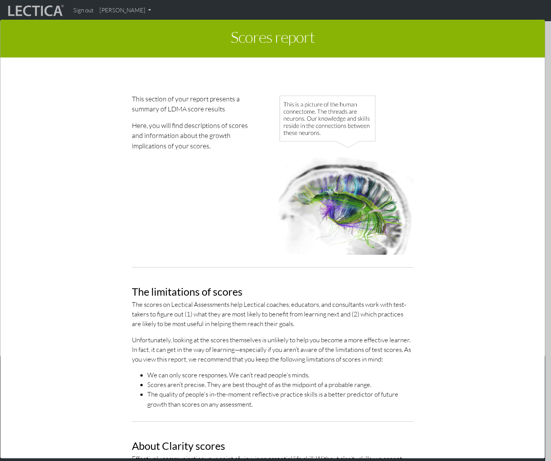  I want to click on li: We can only score responses. We can’t read people's minds., so click(280, 375).